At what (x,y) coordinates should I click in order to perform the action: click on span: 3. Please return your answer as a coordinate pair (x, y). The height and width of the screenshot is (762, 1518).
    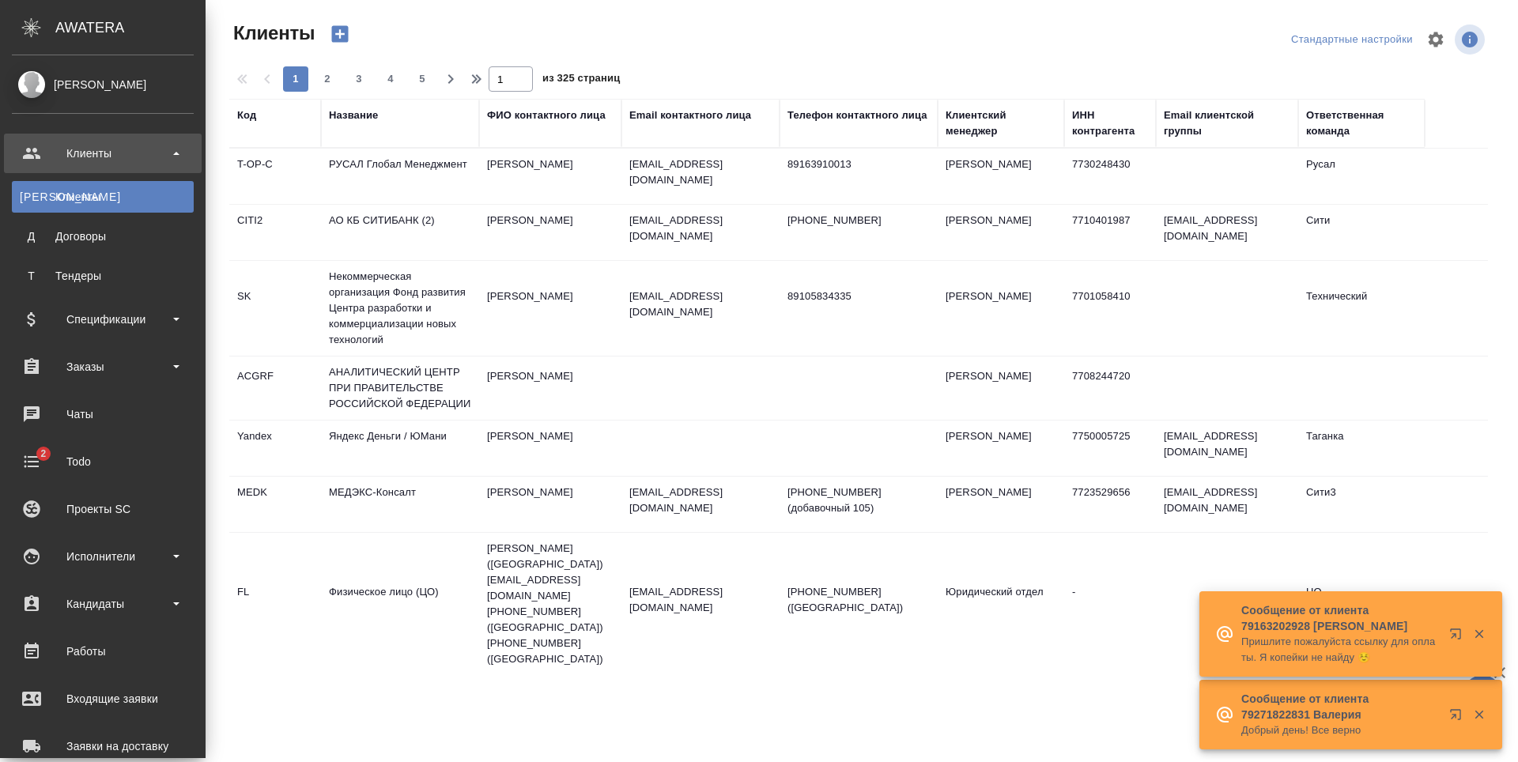
    Looking at the image, I should click on (359, 79).